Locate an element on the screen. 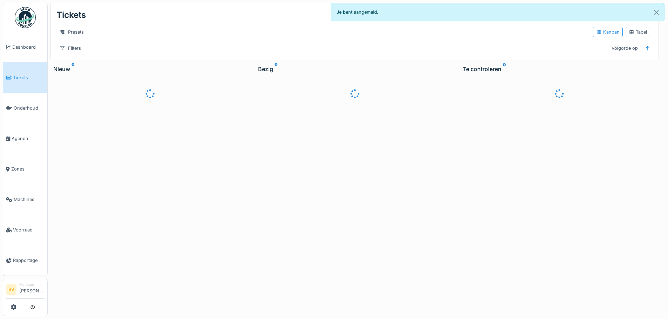  div: Tickets is located at coordinates (71, 15).